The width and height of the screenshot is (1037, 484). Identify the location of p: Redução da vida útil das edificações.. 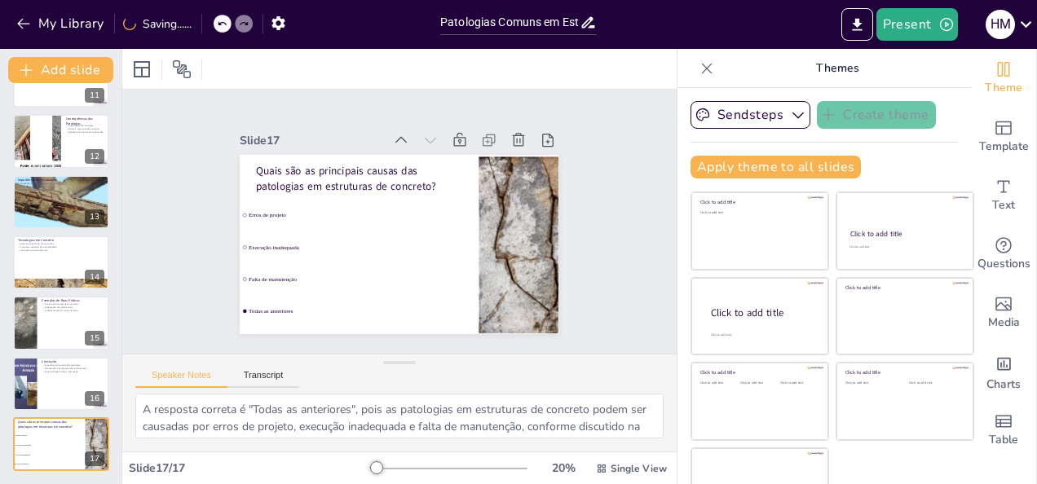
(85, 132).